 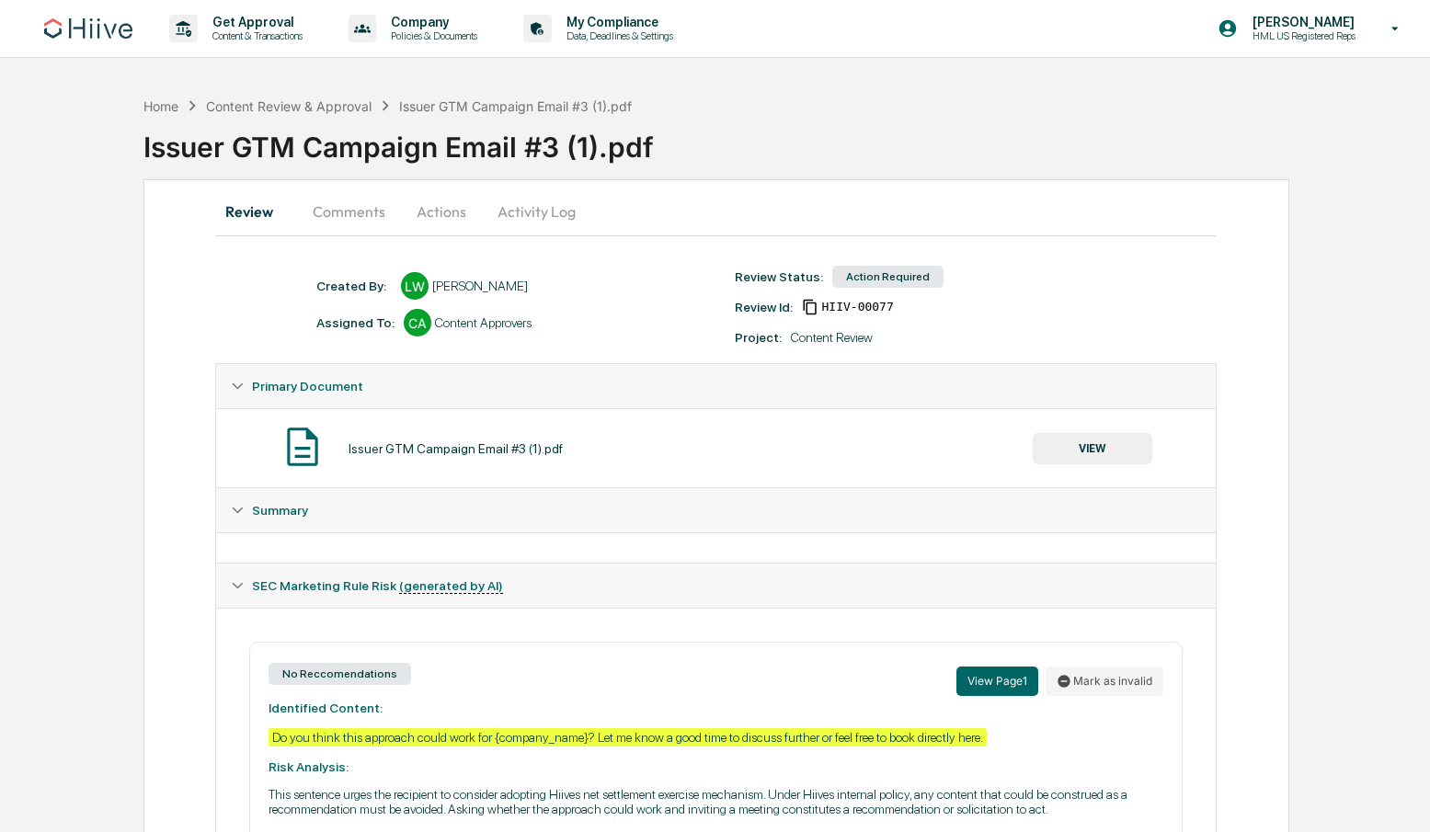 I want to click on span: af087aaa-8bb6-478b-a3df-276a8340efef, so click(x=858, y=307).